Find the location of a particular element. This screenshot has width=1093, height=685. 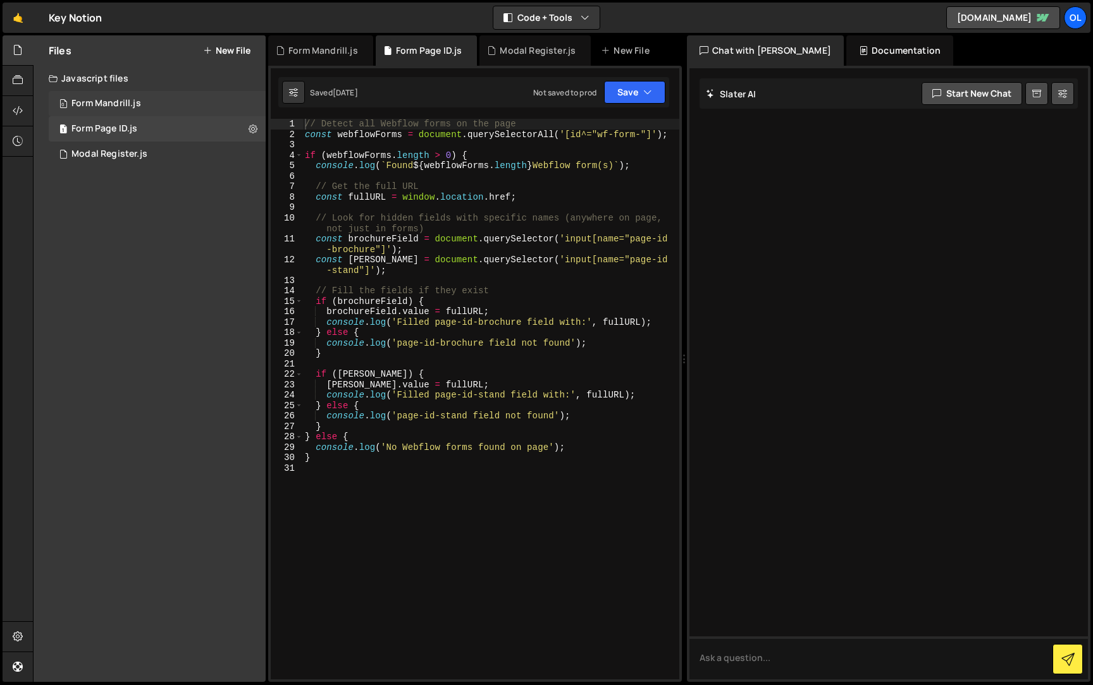

div: 17 is located at coordinates (286, 322).